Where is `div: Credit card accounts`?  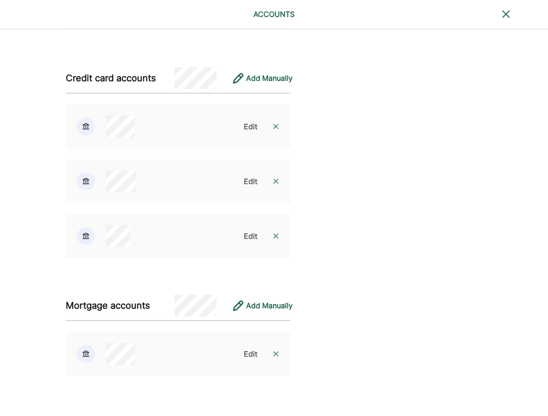
div: Credit card accounts is located at coordinates (120, 78).